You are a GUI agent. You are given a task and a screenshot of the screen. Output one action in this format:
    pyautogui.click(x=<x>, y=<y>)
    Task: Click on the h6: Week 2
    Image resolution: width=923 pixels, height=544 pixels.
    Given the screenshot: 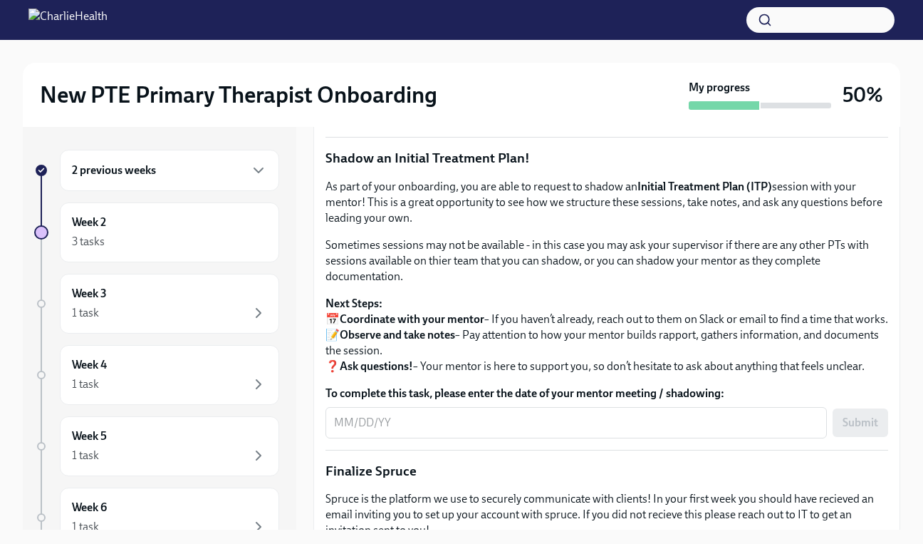 What is the action you would take?
    pyautogui.click(x=89, y=222)
    